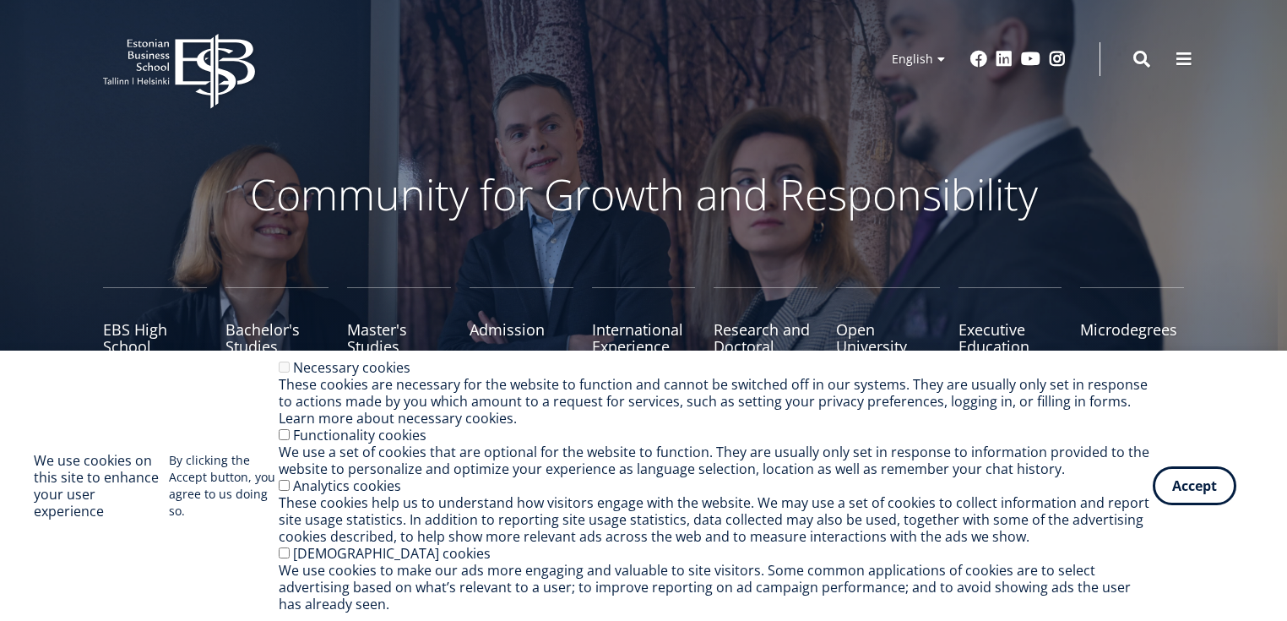  What do you see at coordinates (716, 520) in the screenshot?
I see `div: These cookies help us to understand how visitors engage with the website. We may use a set of coo...` at bounding box center [716, 520].